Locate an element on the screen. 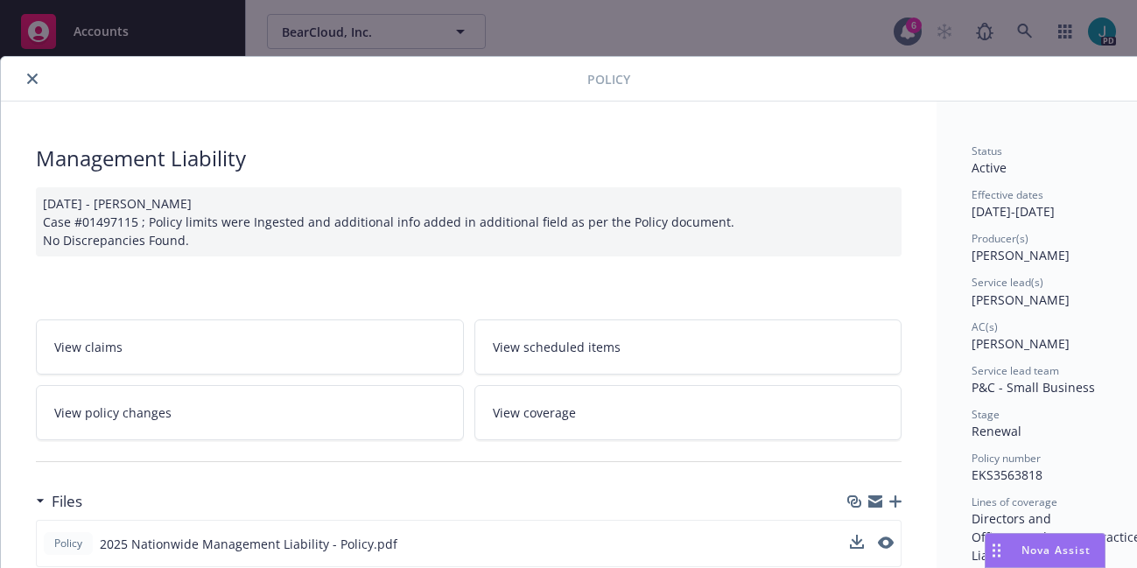 Image resolution: width=1137 pixels, height=568 pixels. span: Directors and Officers is located at coordinates (1012, 528).